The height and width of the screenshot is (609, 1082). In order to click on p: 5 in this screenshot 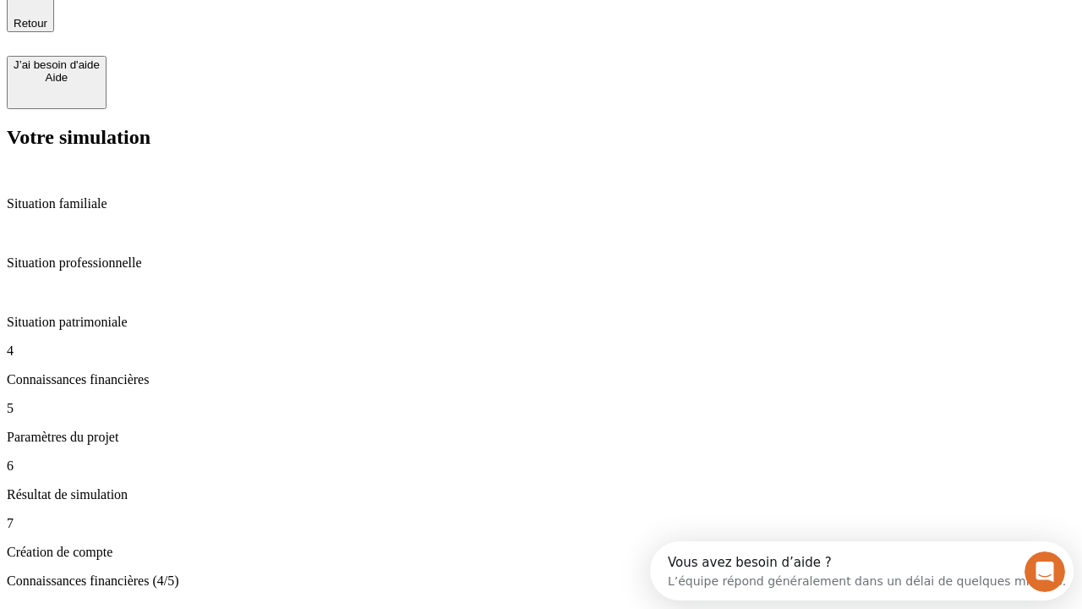, I will do `click(541, 408)`.